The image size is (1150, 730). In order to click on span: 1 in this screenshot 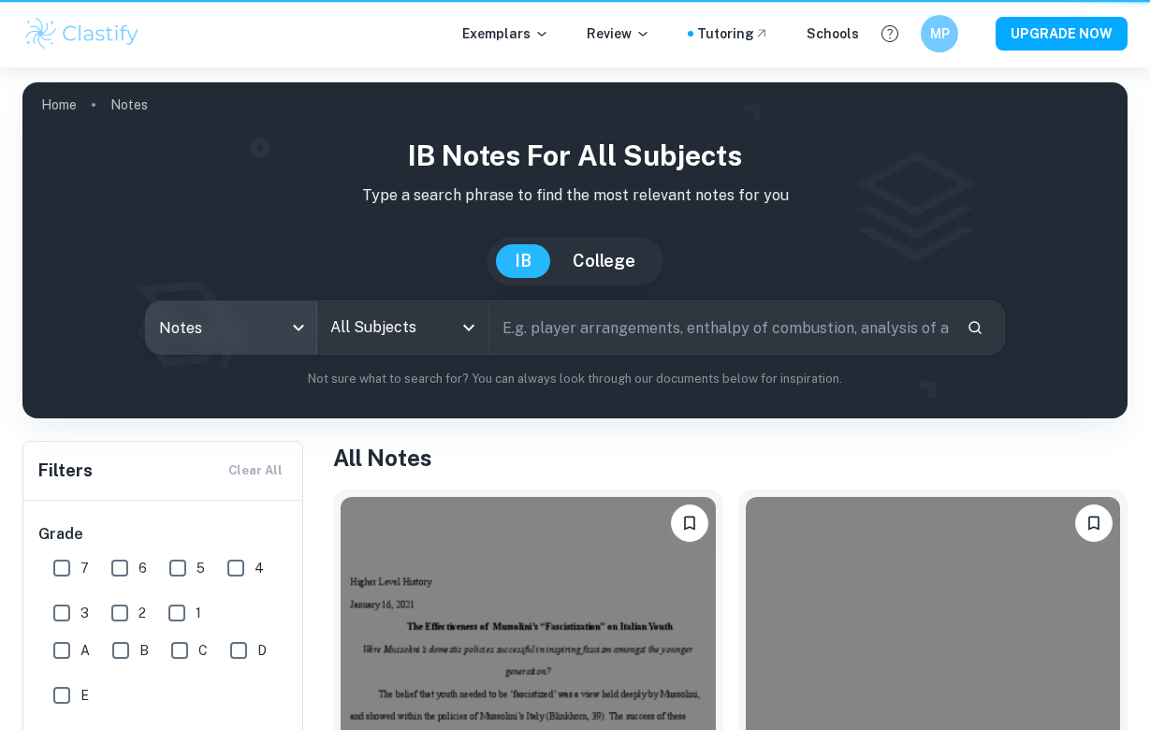, I will do `click(198, 613)`.